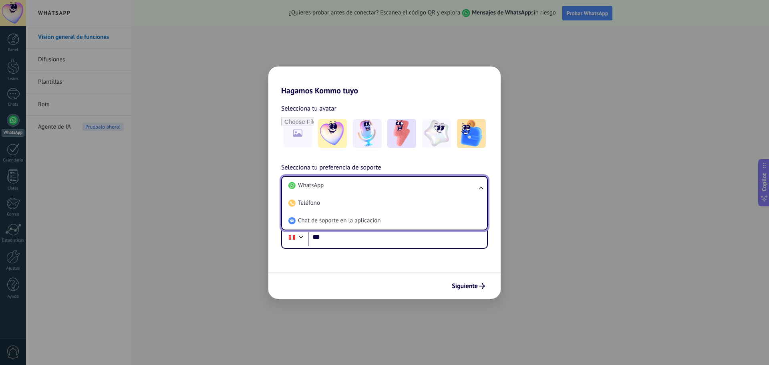 Image resolution: width=769 pixels, height=365 pixels. Describe the element at coordinates (309, 109) in the screenshot. I see `span: Selecciona tu avatar` at that location.